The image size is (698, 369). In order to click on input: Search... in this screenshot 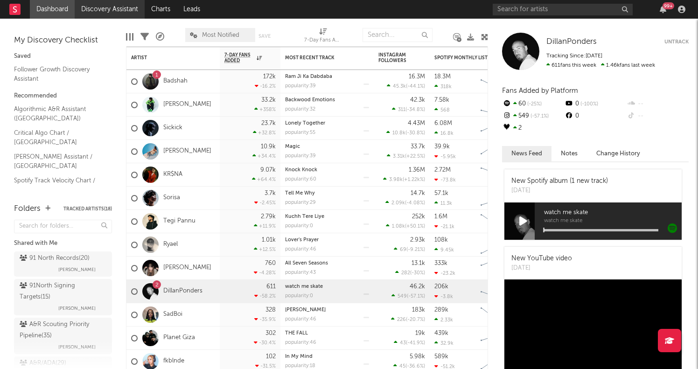, I will do `click(398, 35)`.